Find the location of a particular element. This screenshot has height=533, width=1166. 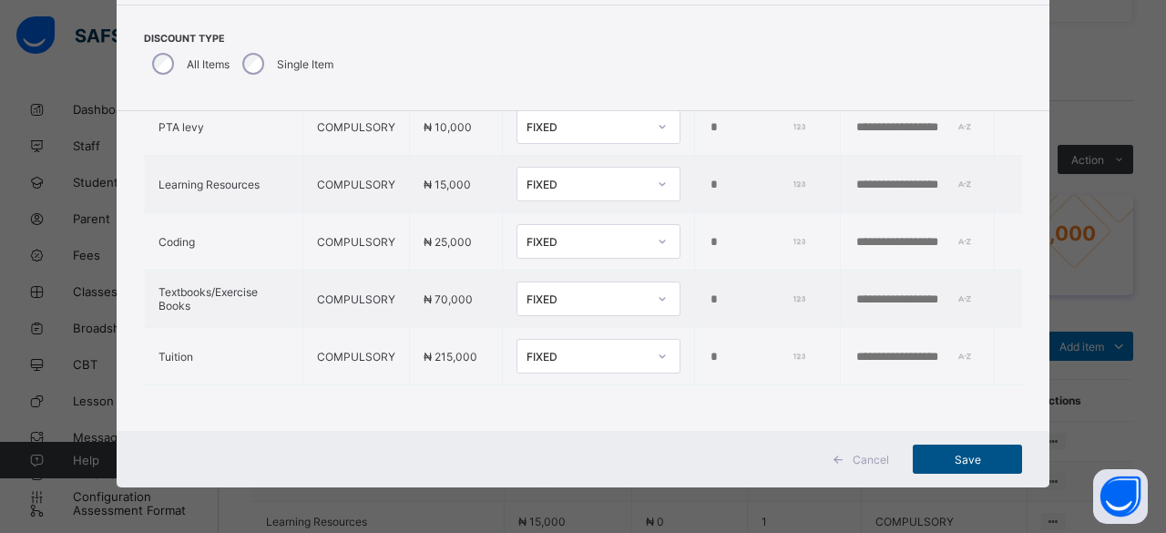

button: Open asap is located at coordinates (1120, 496).